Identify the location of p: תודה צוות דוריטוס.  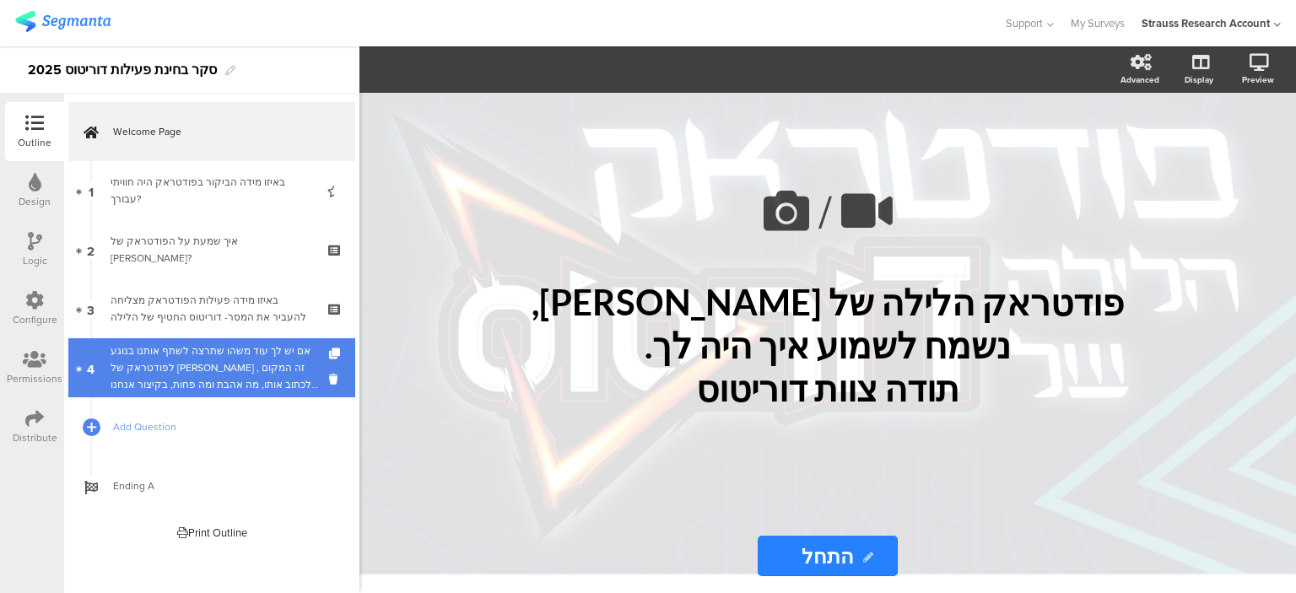
(828, 388).